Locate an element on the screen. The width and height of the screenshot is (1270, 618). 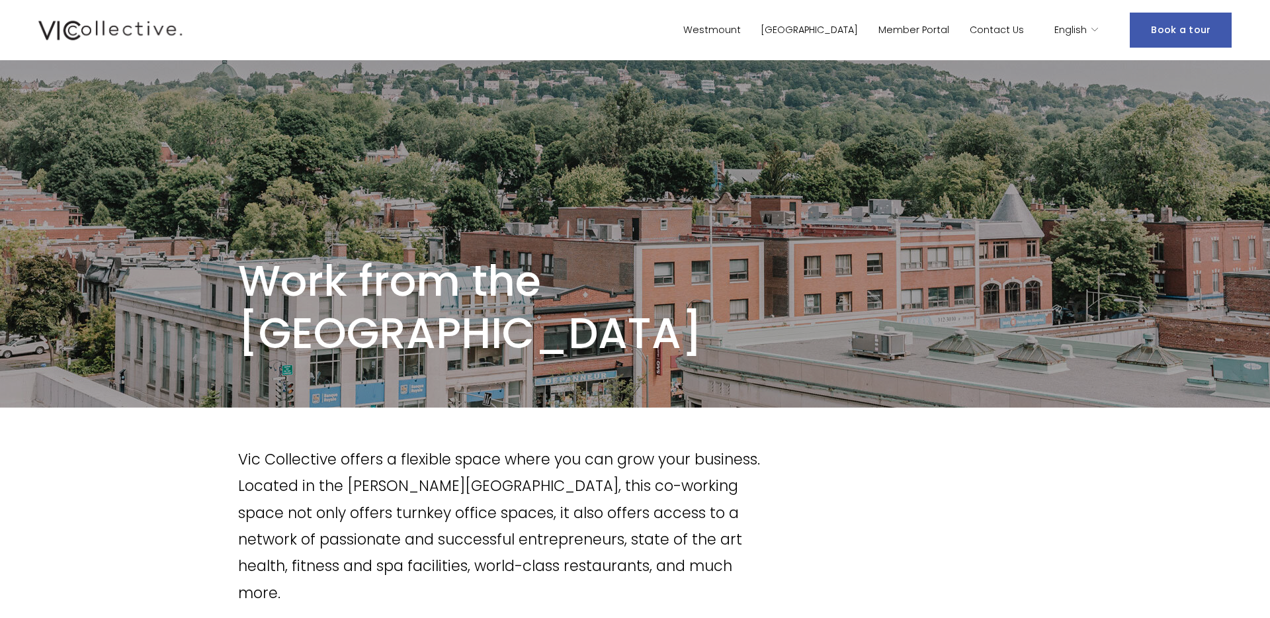
a: Contact Us is located at coordinates (997, 30).